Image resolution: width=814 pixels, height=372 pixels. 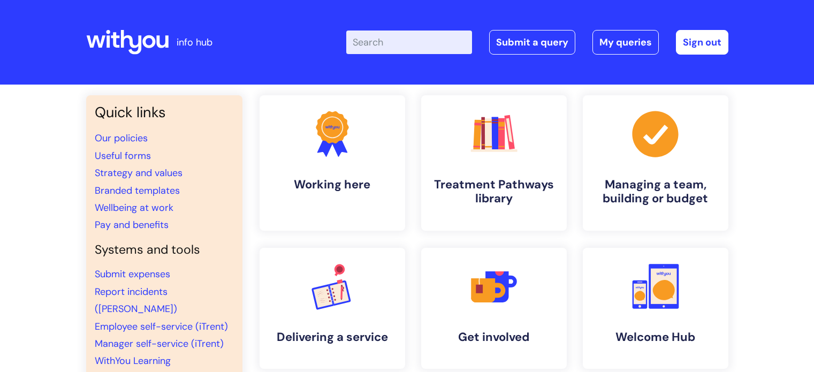 I want to click on a: Submit a query, so click(x=532, y=42).